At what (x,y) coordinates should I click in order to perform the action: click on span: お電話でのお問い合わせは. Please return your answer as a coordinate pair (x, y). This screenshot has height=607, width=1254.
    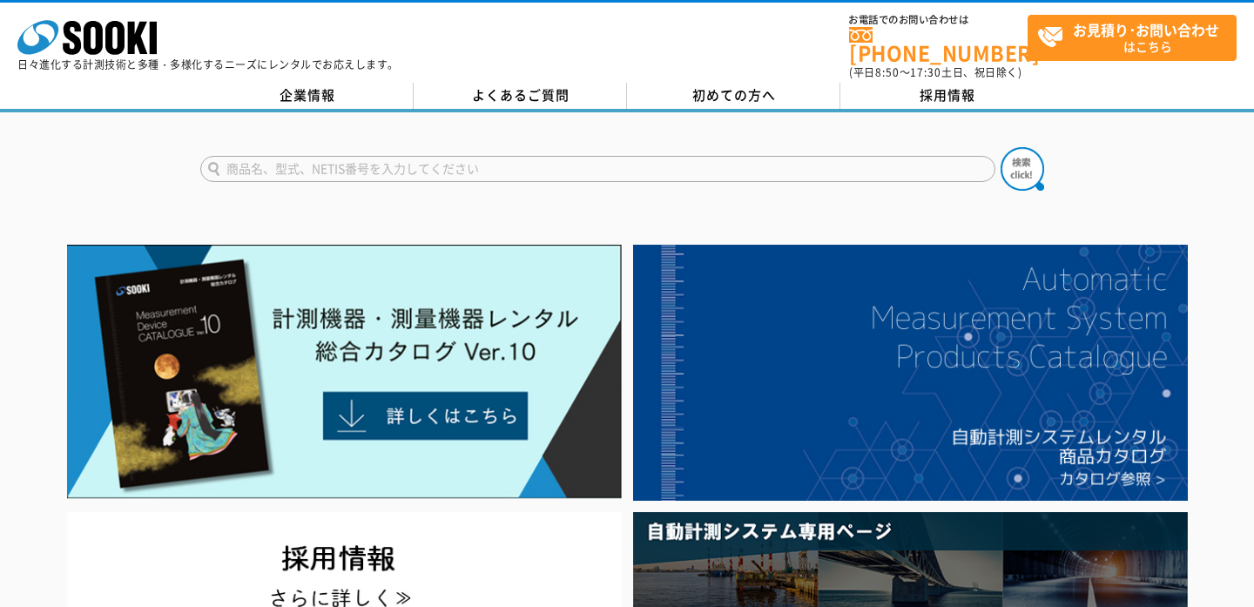
    Looking at the image, I should click on (938, 20).